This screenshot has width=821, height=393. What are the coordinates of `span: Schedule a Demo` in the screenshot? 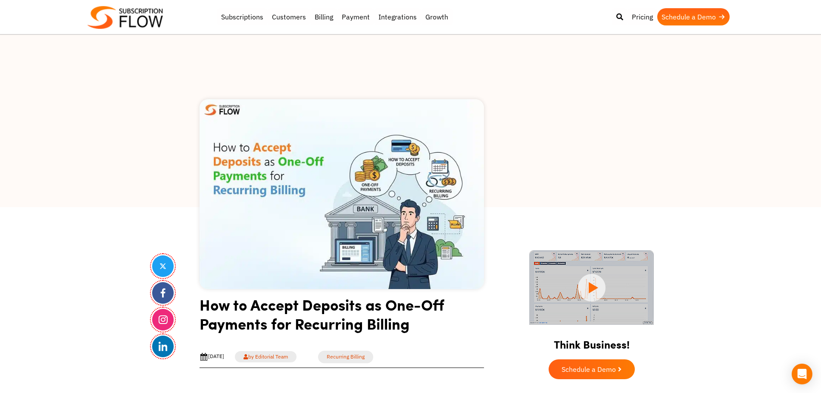 It's located at (589, 369).